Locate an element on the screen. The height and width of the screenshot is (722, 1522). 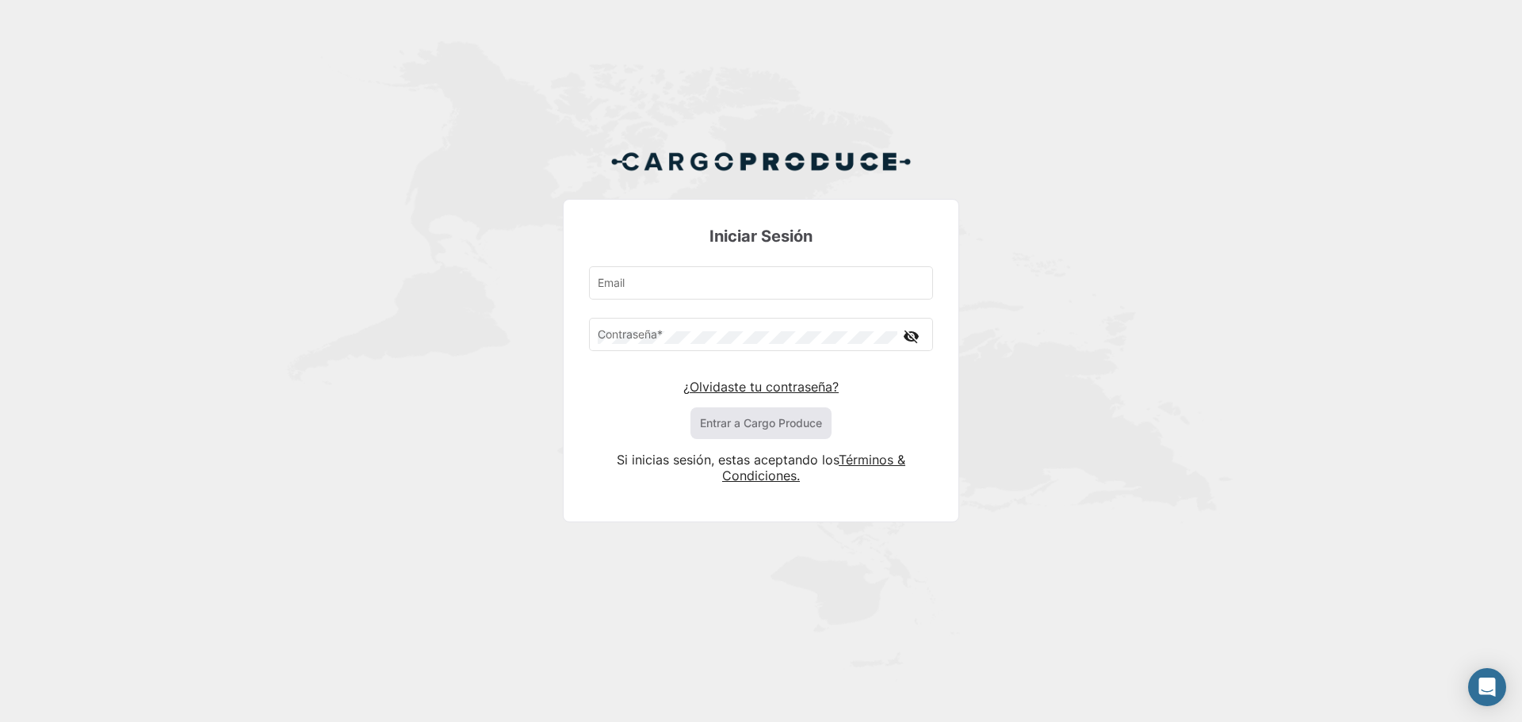
a: ¿Olvidaste tu contraseña? is located at coordinates (761, 387).